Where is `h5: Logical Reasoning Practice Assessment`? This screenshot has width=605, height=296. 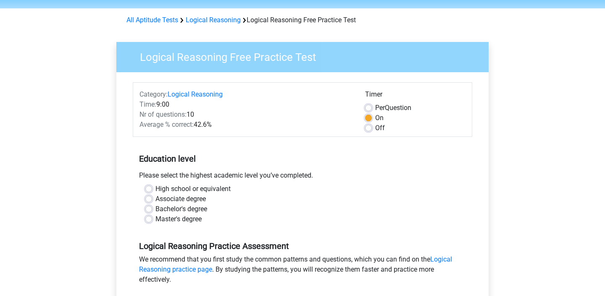 h5: Logical Reasoning Practice Assessment is located at coordinates (303, 246).